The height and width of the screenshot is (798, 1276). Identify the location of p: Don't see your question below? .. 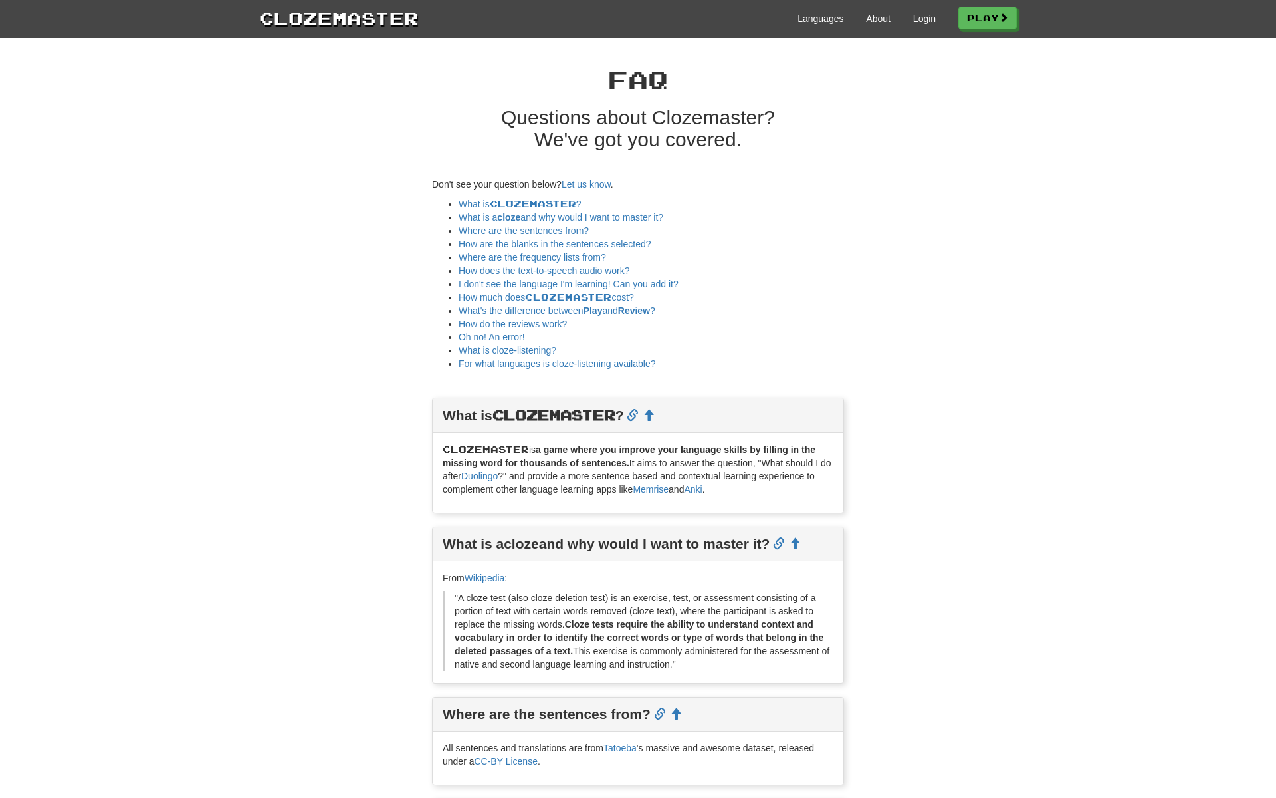
(638, 184).